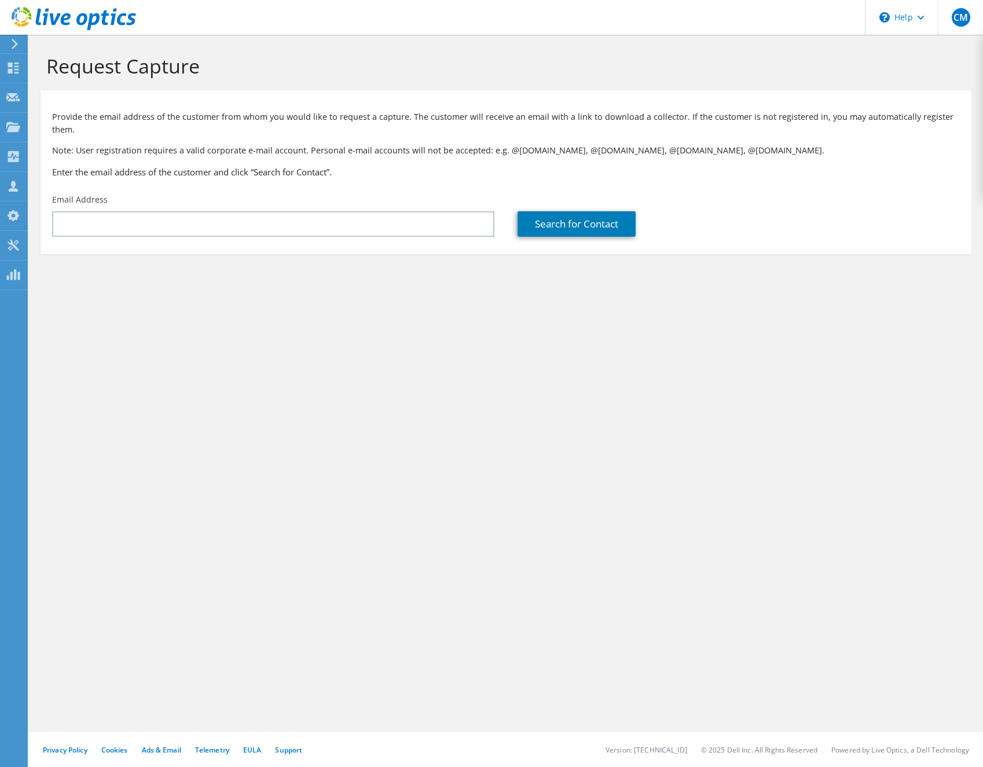  What do you see at coordinates (961, 17) in the screenshot?
I see `span: CM` at bounding box center [961, 17].